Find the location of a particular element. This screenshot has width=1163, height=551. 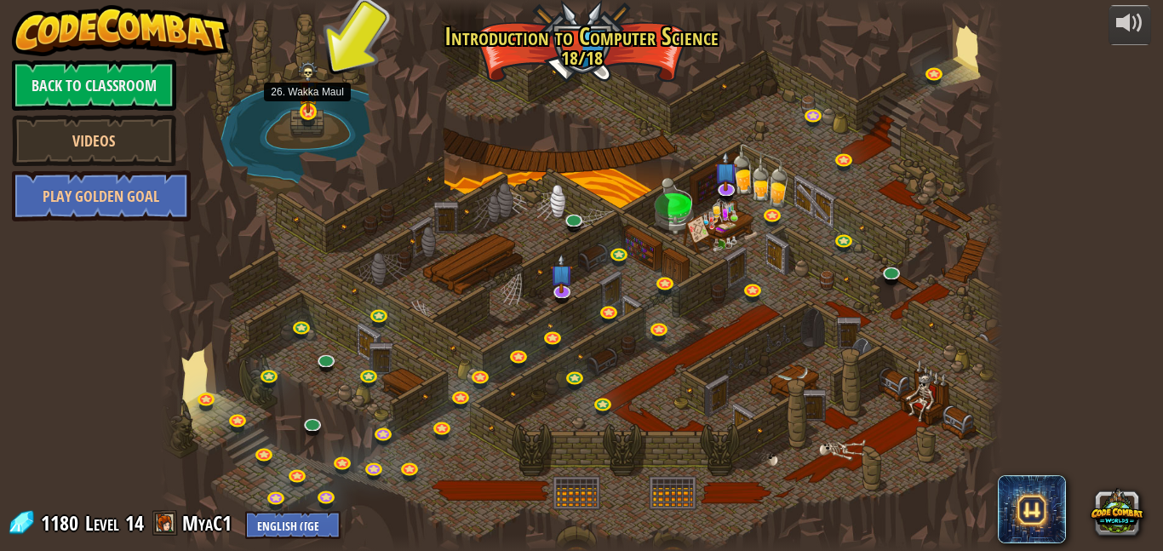

img: level-banner-multiplayer.png is located at coordinates (307, 87).